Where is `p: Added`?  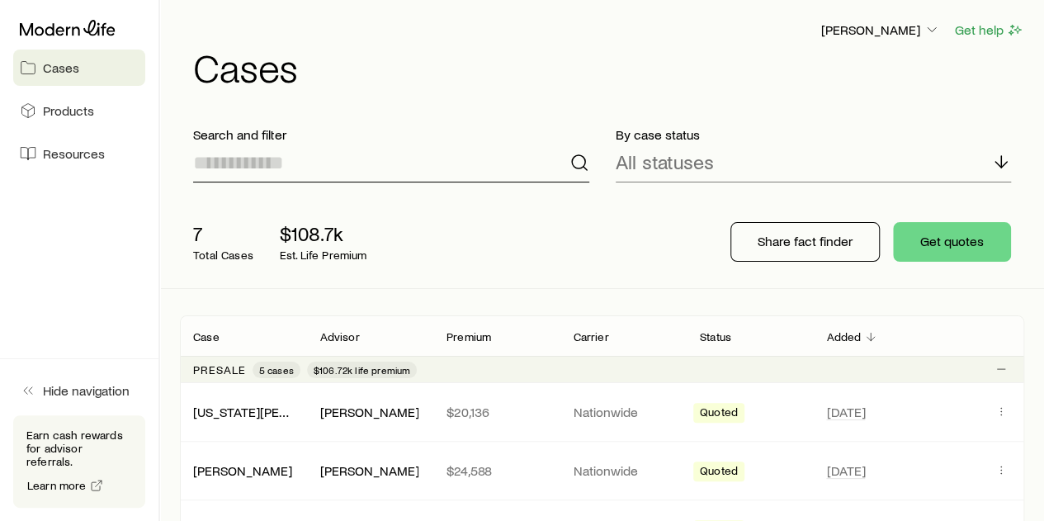
p: Added is located at coordinates (844, 337).